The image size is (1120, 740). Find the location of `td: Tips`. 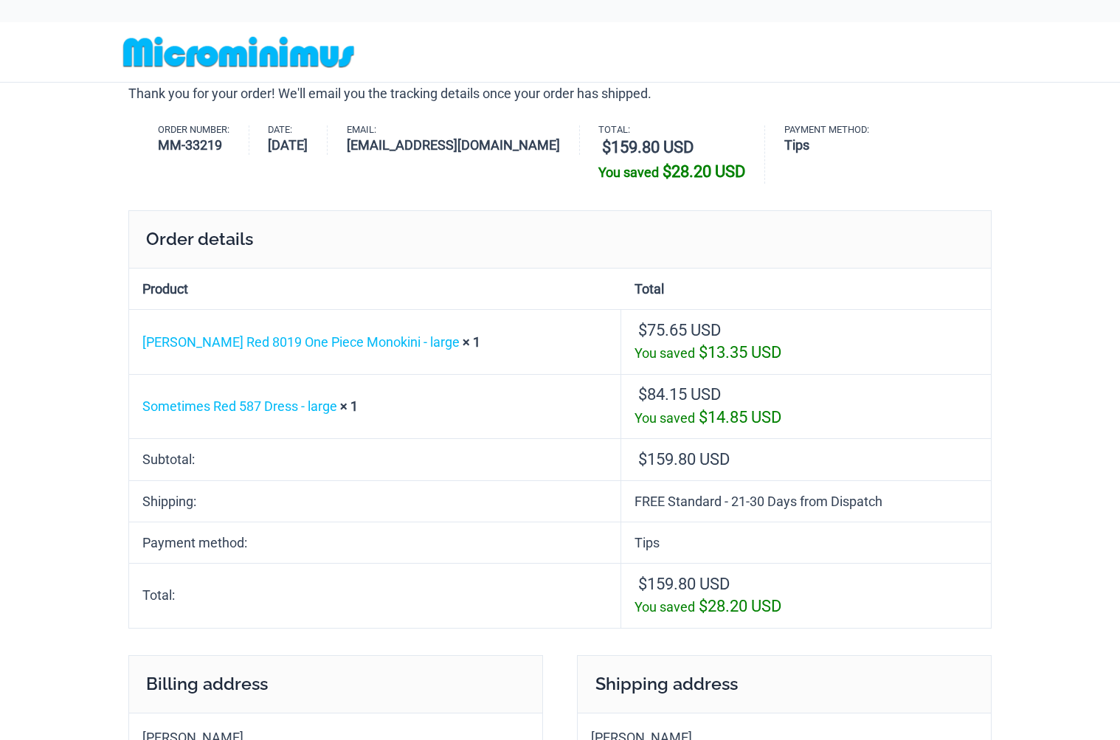

td: Tips is located at coordinates (805, 542).